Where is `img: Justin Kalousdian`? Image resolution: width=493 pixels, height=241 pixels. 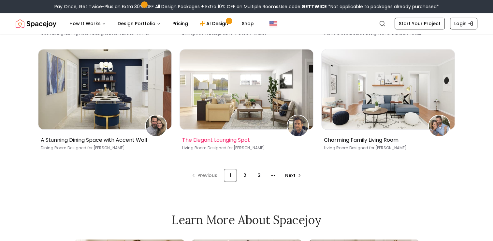 img: Justin Kalousdian is located at coordinates (298, 126).